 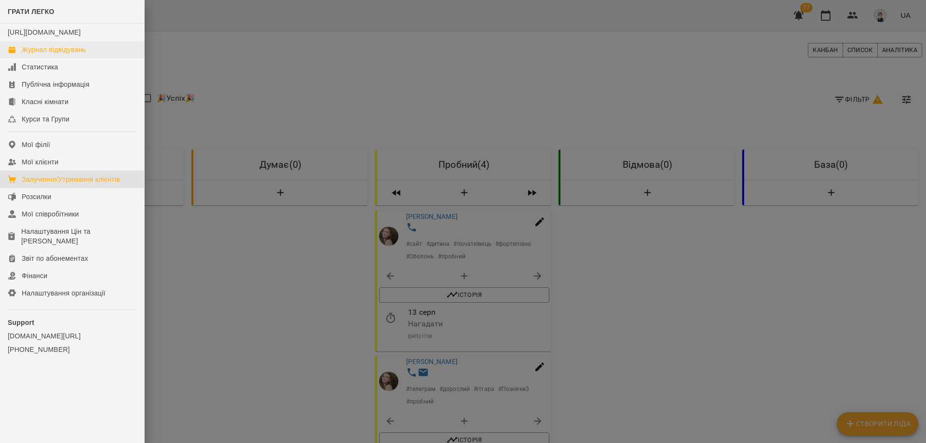 What do you see at coordinates (55, 84) in the screenshot?
I see `div: Публічна інформація` at bounding box center [55, 84].